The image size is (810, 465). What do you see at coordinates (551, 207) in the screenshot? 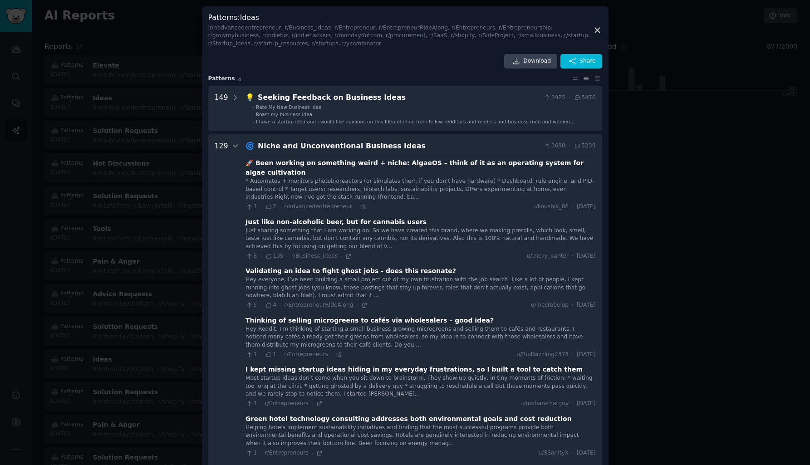
I see `span: u/koushik_86` at bounding box center [551, 207].